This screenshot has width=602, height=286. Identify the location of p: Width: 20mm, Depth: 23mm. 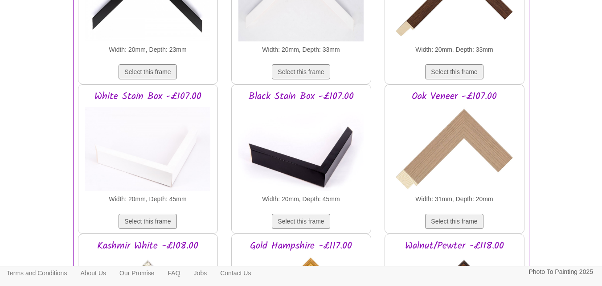
(148, 49).